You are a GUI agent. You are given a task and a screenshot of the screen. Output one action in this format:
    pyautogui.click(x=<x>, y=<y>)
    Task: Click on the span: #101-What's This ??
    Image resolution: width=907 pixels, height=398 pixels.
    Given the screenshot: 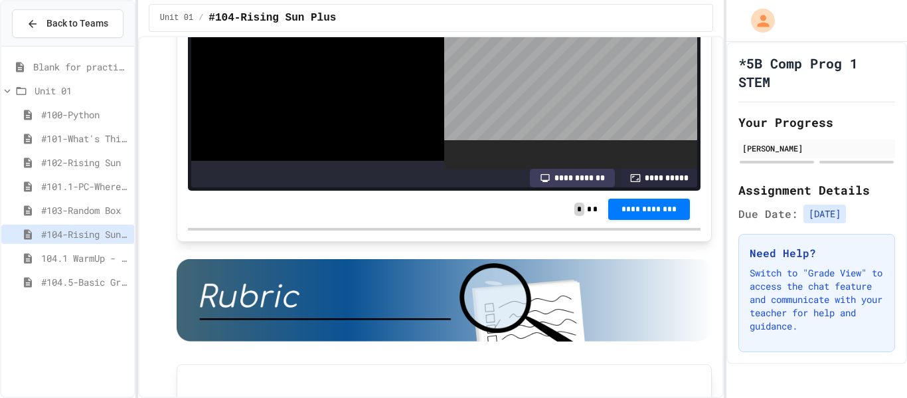 What is the action you would take?
    pyautogui.click(x=85, y=138)
    